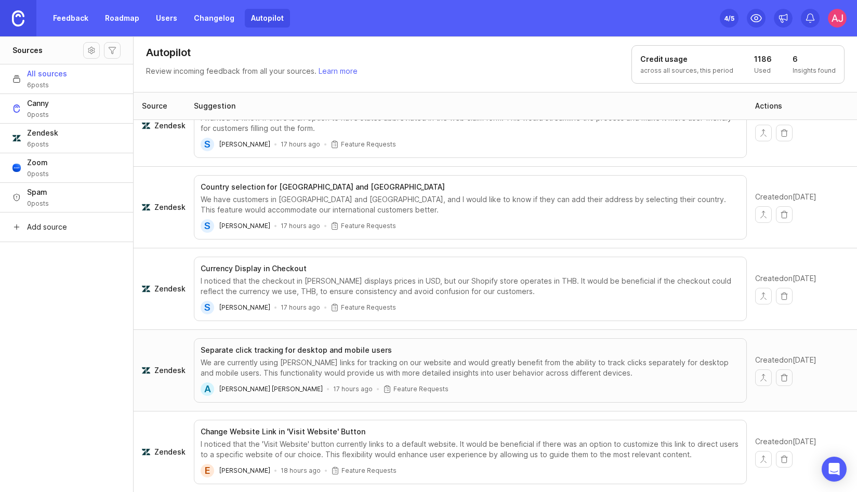 The width and height of the screenshot is (857, 492). I want to click on a: Changelog, so click(214, 18).